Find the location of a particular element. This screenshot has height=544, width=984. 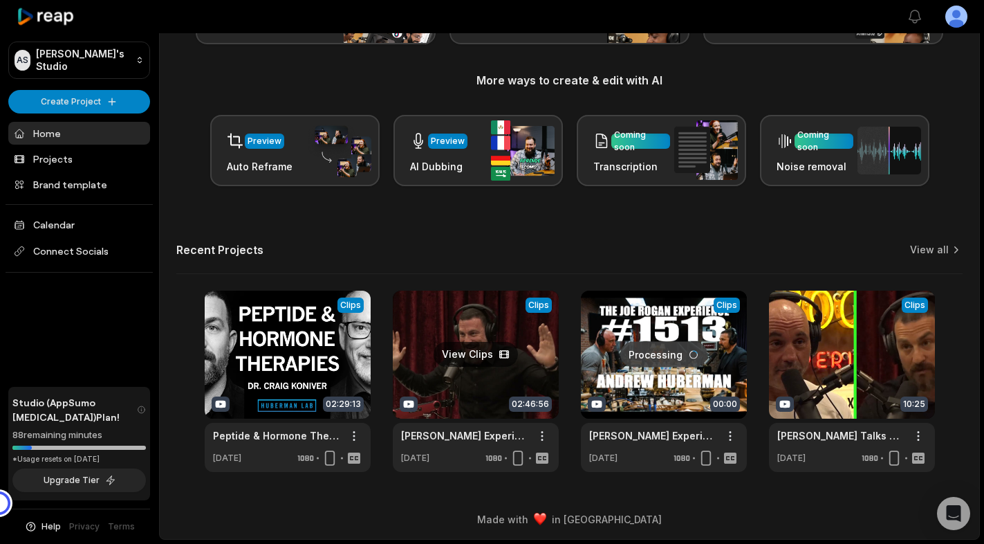

a: Privacy is located at coordinates (84, 526).